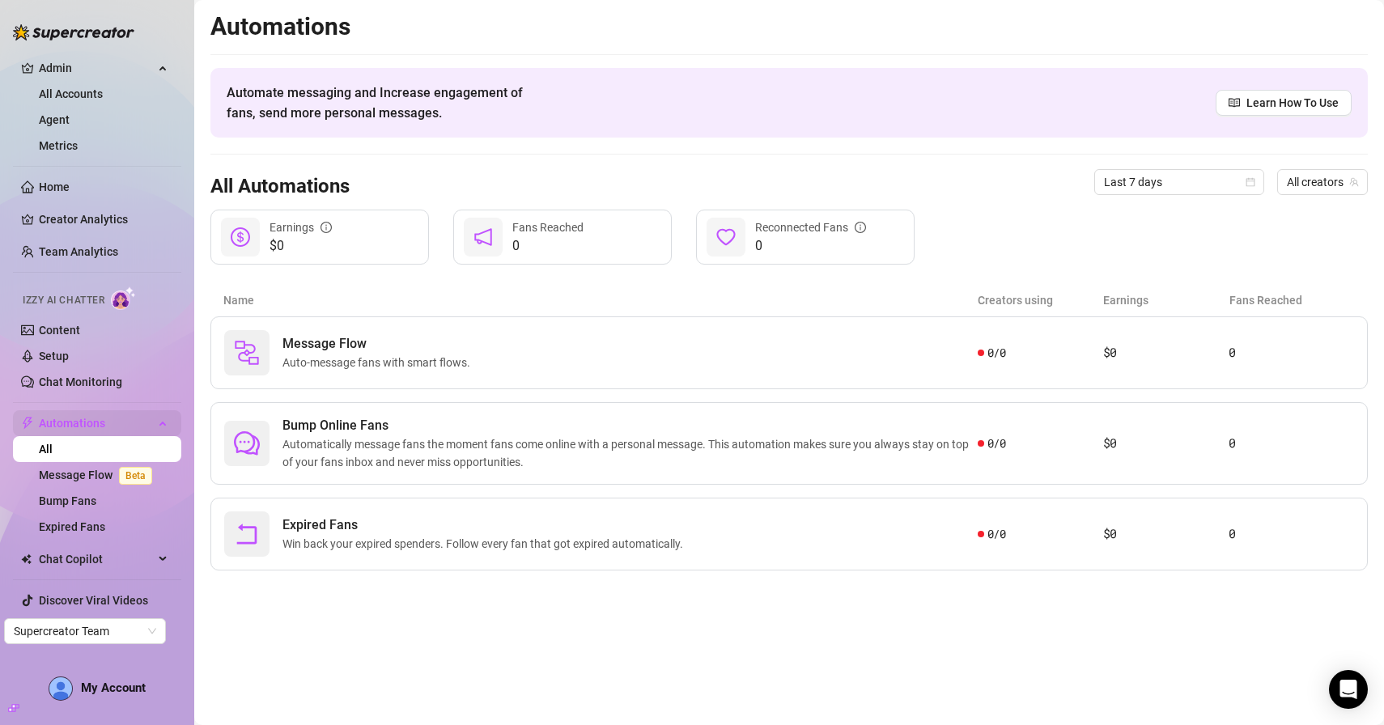 The width and height of the screenshot is (1384, 725). What do you see at coordinates (26, 559) in the screenshot?
I see `img: Chat Copilot` at bounding box center [26, 559].